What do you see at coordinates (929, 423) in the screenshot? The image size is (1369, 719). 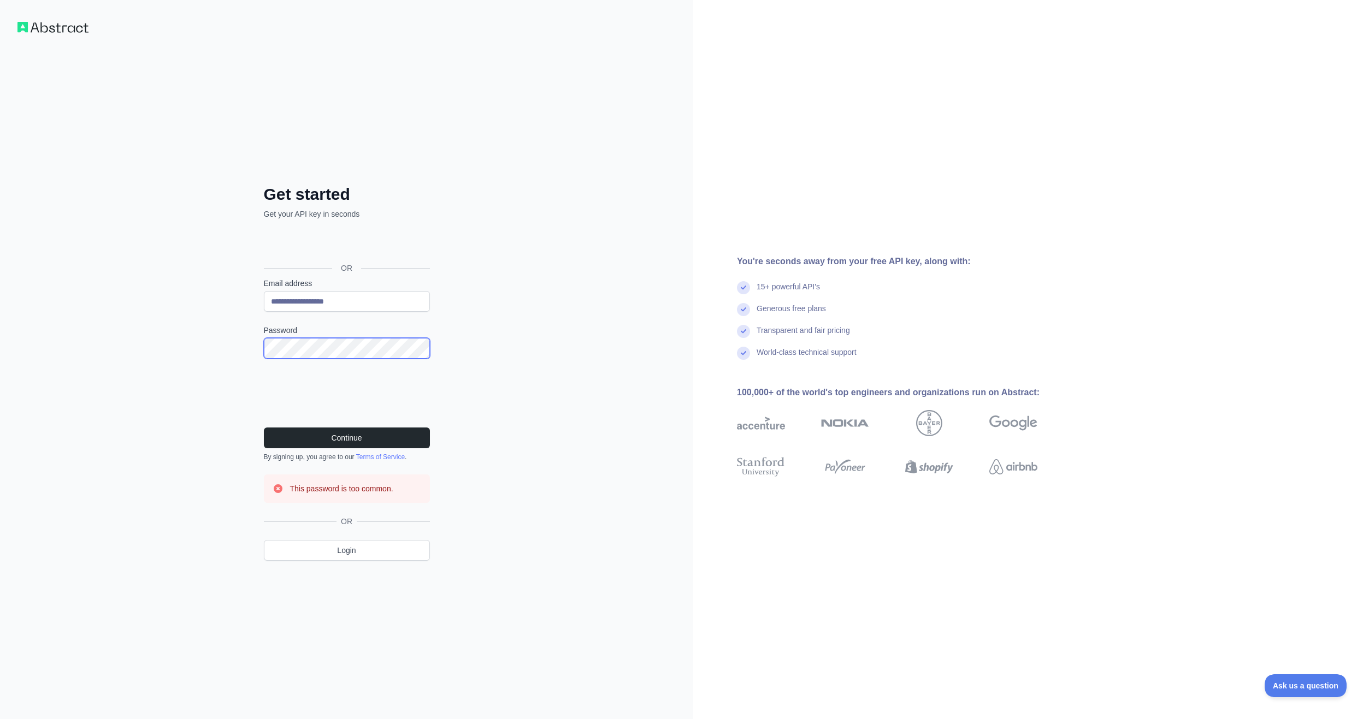 I see `img: bayer` at bounding box center [929, 423].